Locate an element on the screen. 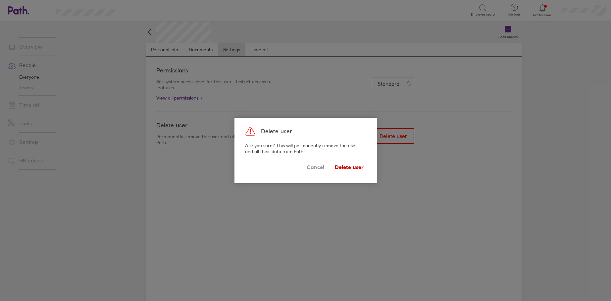 This screenshot has height=301, width=611. span: Cancel is located at coordinates (315, 167).